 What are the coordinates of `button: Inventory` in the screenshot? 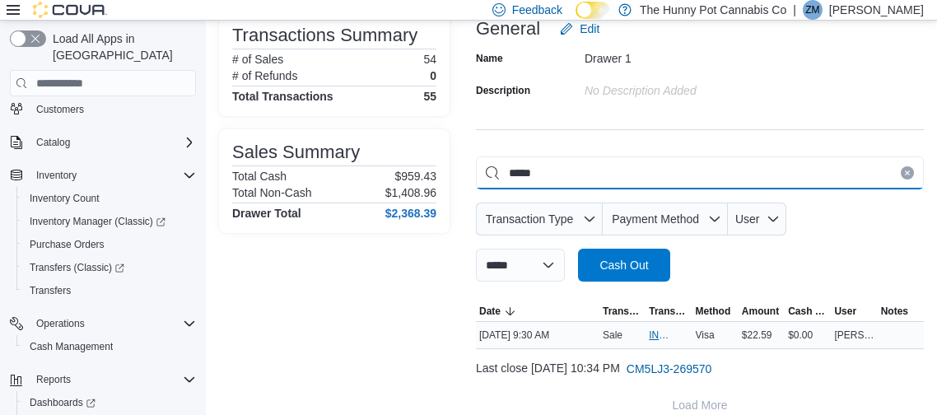 It's located at (103, 175).